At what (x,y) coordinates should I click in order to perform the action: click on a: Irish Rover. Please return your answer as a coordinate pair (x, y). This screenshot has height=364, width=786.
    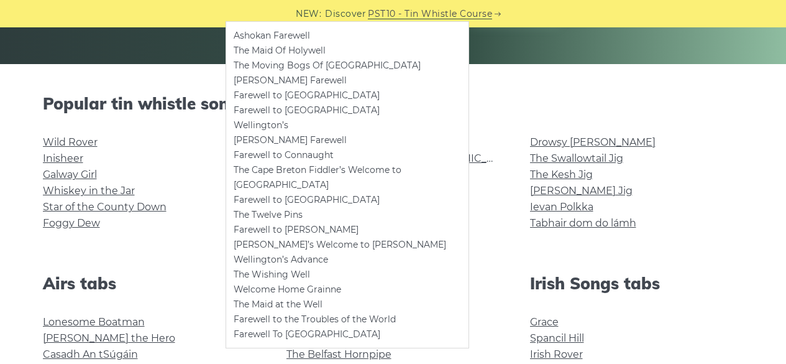
    Looking at the image, I should click on (556, 354).